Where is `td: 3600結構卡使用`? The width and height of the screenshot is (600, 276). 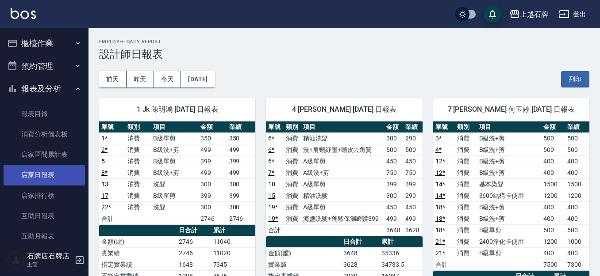
td: 3600結構卡使用 is located at coordinates (508, 196).